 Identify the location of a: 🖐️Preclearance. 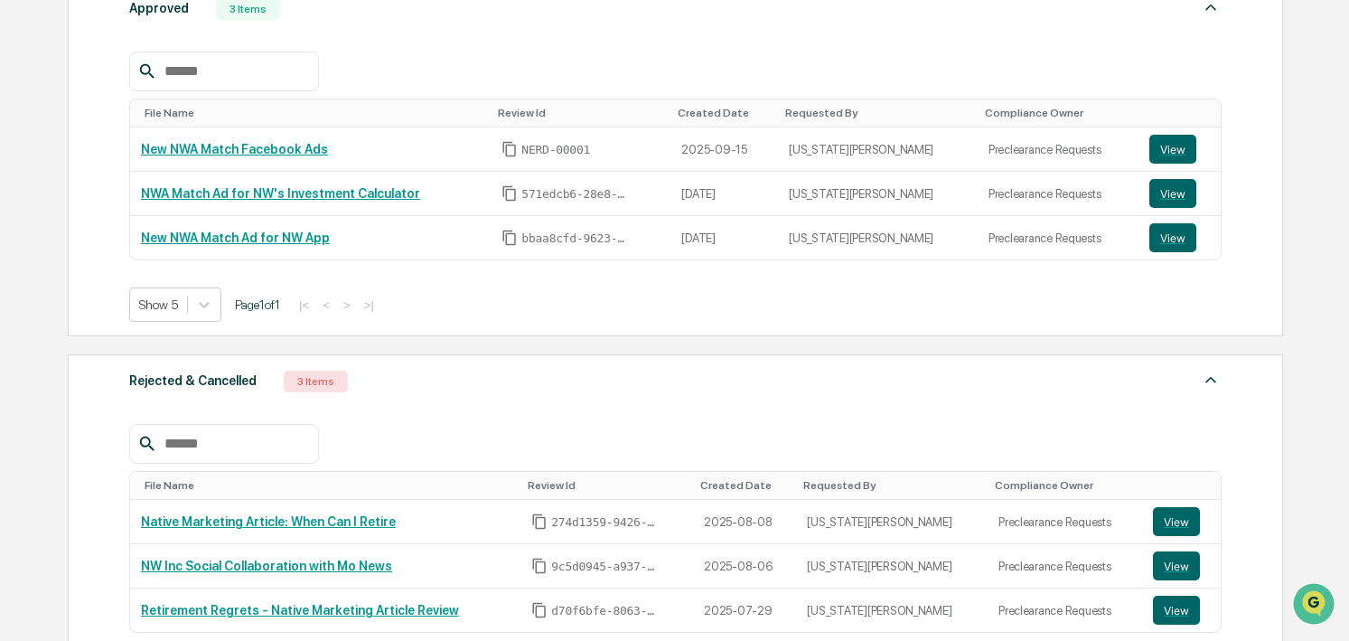
(67, 237).